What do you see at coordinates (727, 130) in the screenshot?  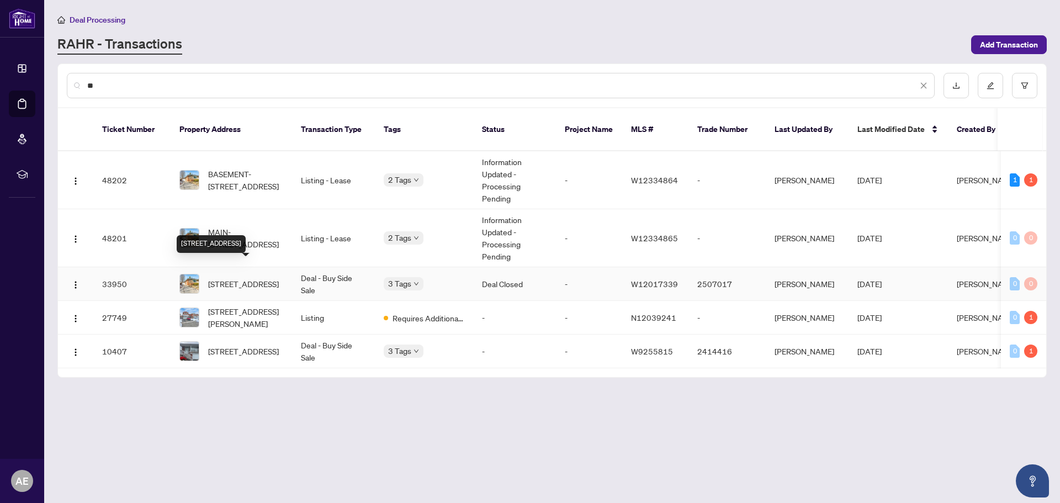 I see `th: Trade Number` at bounding box center [727, 130].